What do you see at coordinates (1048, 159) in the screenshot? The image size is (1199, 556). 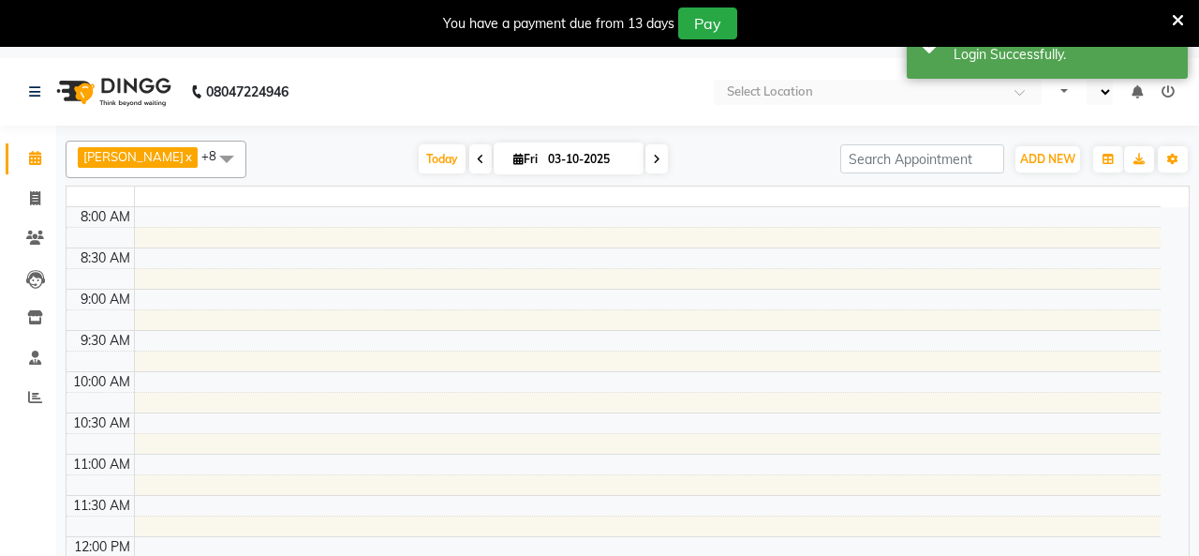 I see `button: ADD NEW` at bounding box center [1048, 159].